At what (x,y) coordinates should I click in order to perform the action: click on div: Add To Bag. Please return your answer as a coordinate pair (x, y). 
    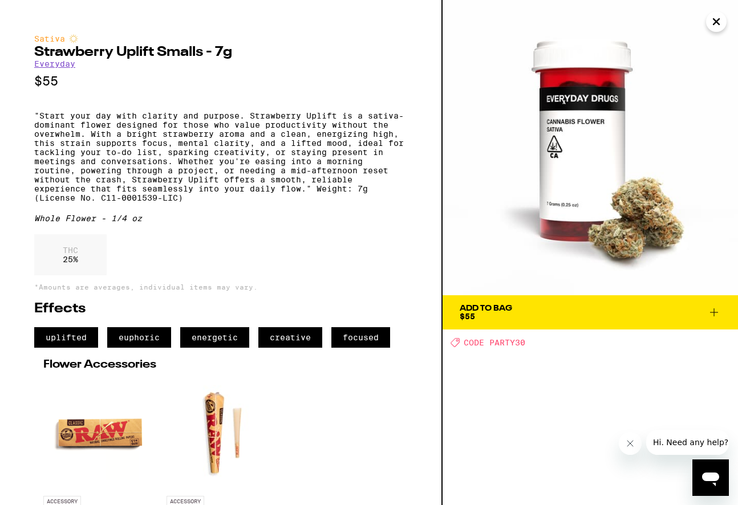
    Looking at the image, I should click on (486, 309).